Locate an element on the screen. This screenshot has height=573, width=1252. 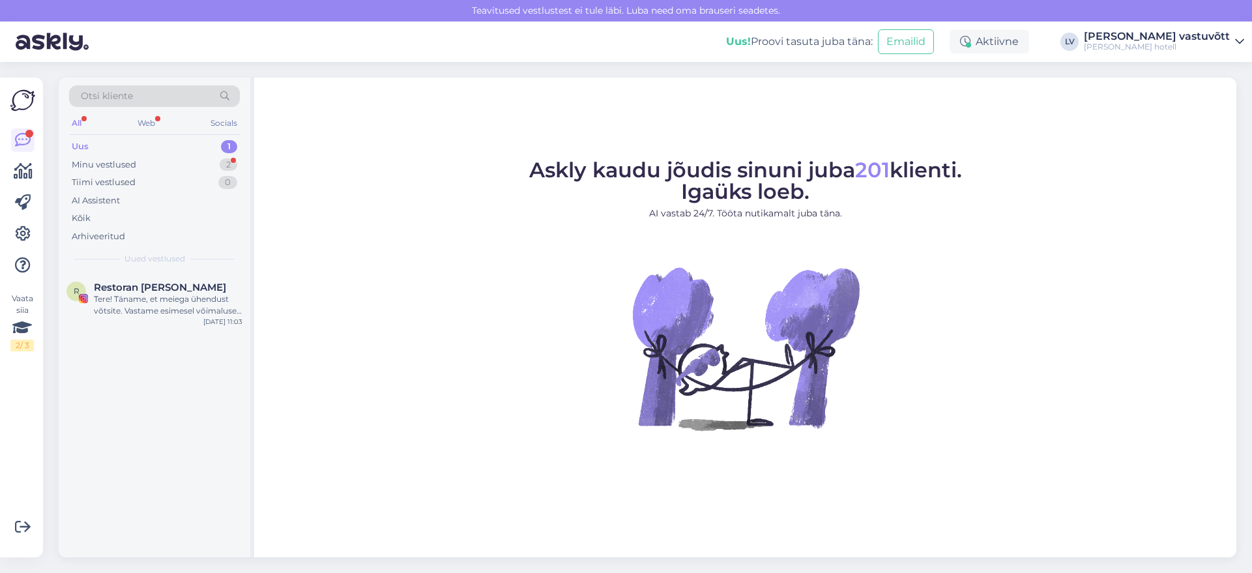
span: 201 is located at coordinates (872, 169).